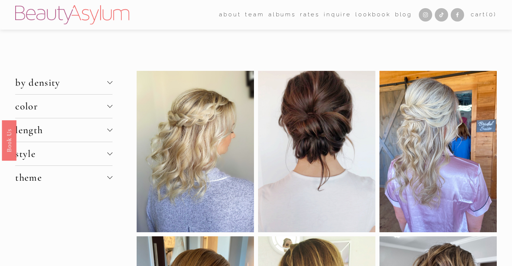 Image resolution: width=512 pixels, height=266 pixels. What do you see at coordinates (442, 15) in the screenshot?
I see `a: TikTok` at bounding box center [442, 15].